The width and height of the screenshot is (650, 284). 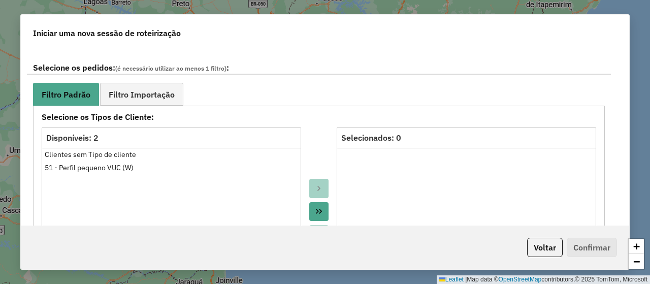 What do you see at coordinates (545, 247) in the screenshot?
I see `button: Voltar` at bounding box center [545, 247].